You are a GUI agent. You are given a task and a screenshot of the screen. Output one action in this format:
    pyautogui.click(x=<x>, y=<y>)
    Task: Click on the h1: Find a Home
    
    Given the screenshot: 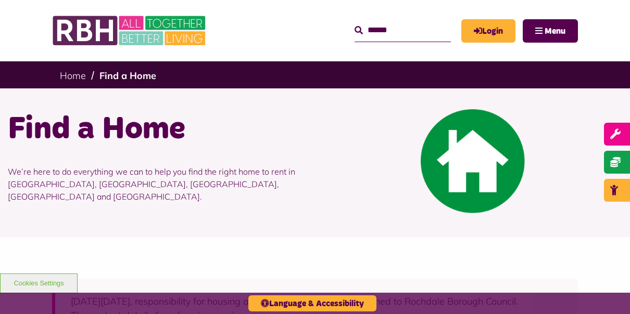 What is the action you would take?
    pyautogui.click(x=157, y=130)
    